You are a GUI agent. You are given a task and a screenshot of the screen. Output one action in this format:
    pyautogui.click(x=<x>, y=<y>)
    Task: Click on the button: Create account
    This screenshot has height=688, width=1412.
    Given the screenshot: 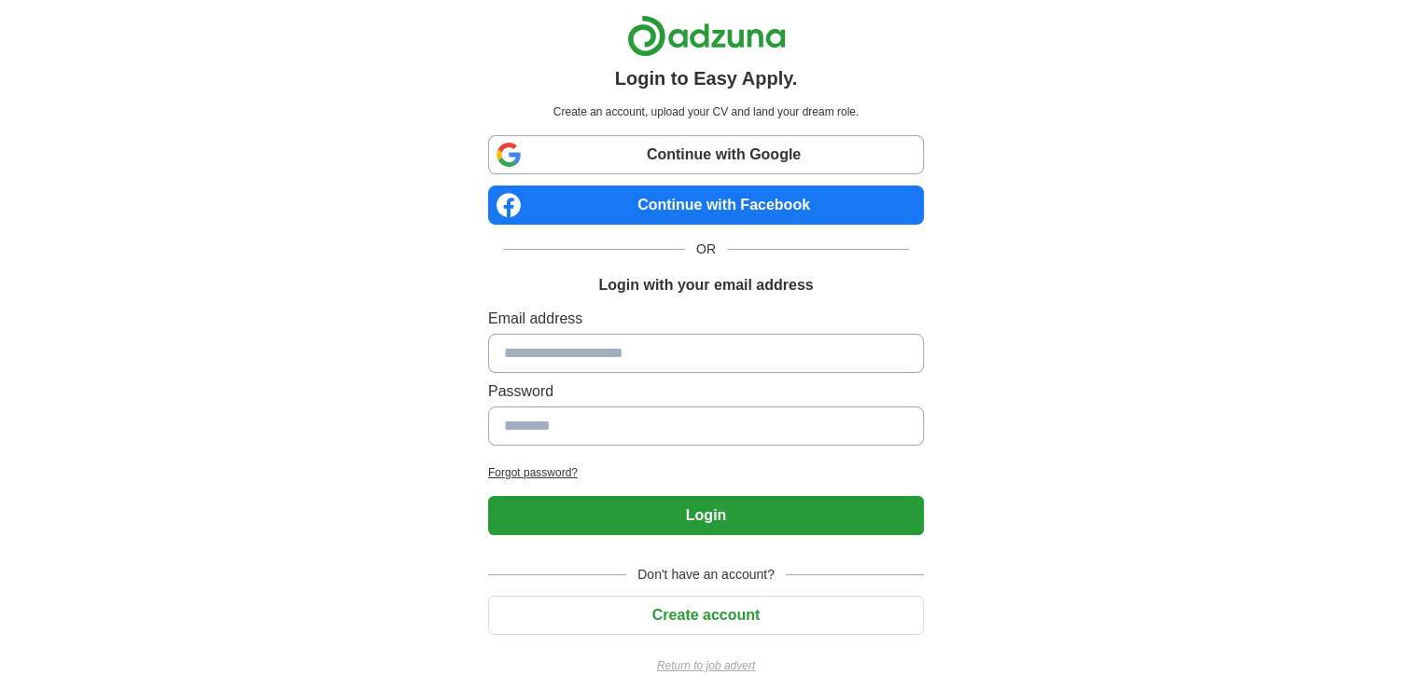 What is the action you would take?
    pyautogui.click(x=705, y=616)
    